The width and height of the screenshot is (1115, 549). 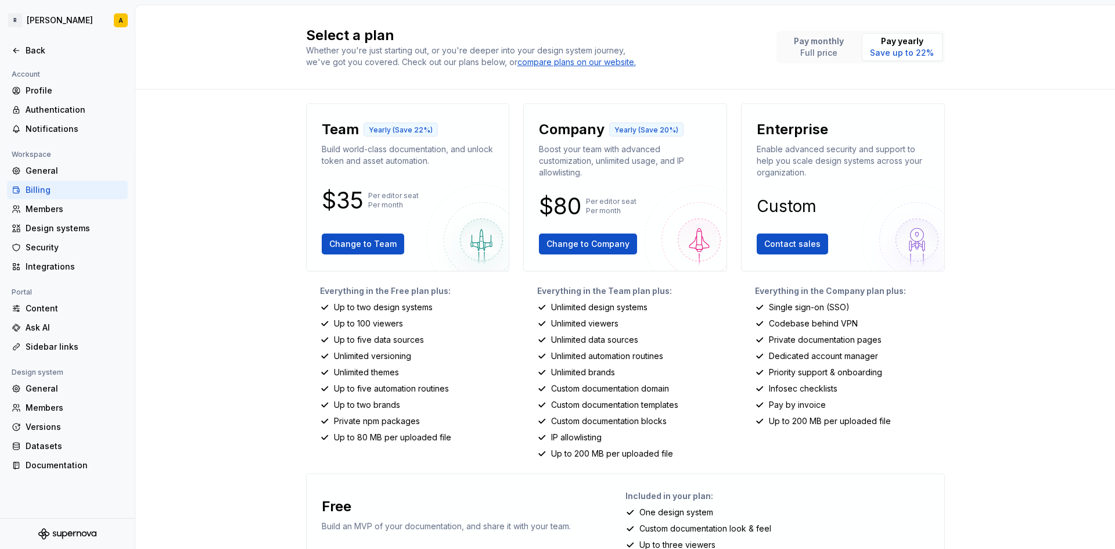 What do you see at coordinates (415, 291) in the screenshot?
I see `p: Everything in the Free plan plus:` at bounding box center [415, 291].